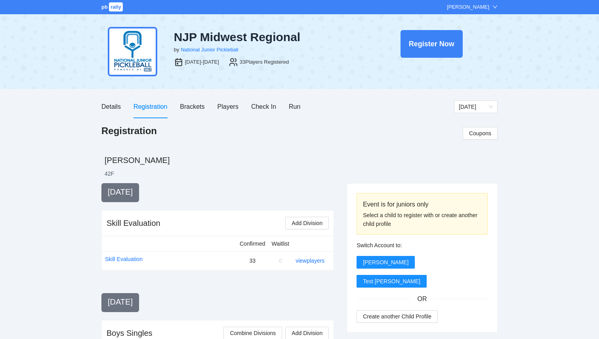 This screenshot has height=339, width=599. What do you see at coordinates (307, 223) in the screenshot?
I see `button: Add Division` at bounding box center [307, 223].